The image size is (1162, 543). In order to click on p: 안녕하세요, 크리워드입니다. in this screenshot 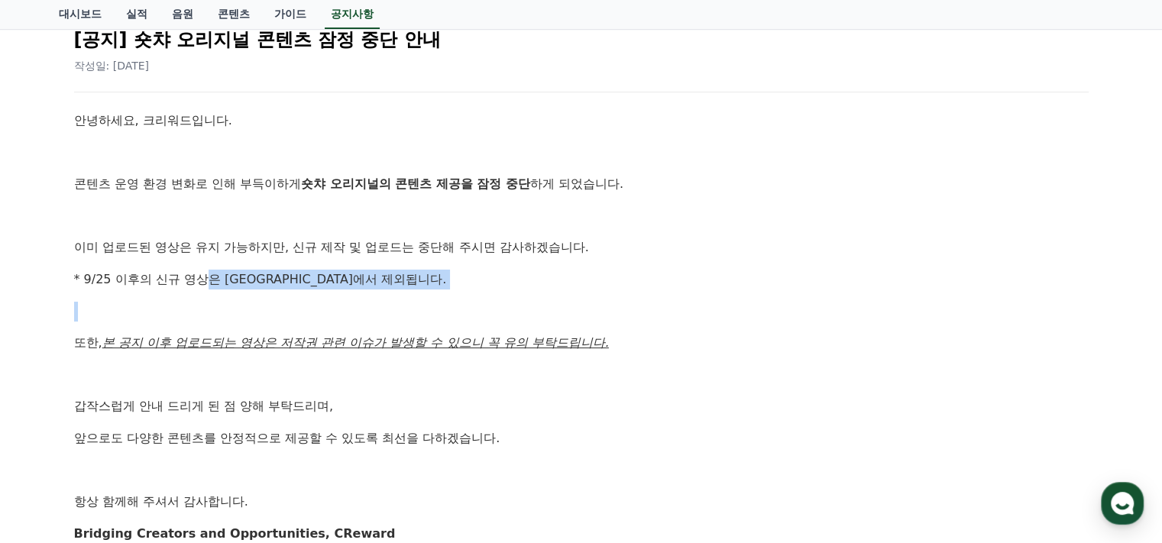, I will do `click(581, 121)`.